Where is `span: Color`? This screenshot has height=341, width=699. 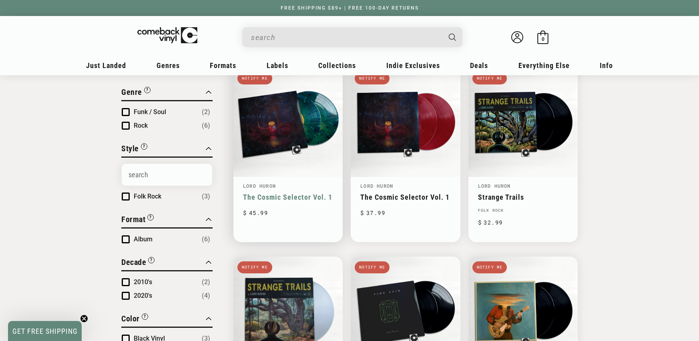 span: Color is located at coordinates (131, 319).